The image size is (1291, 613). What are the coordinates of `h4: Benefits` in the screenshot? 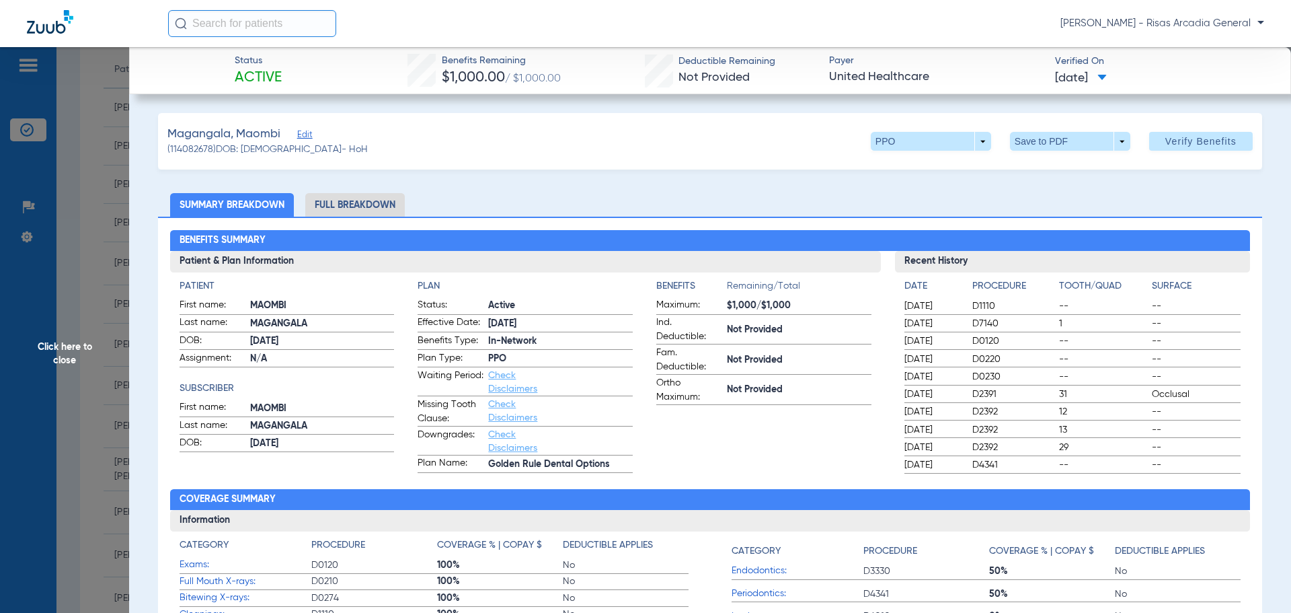 It's located at (691, 286).